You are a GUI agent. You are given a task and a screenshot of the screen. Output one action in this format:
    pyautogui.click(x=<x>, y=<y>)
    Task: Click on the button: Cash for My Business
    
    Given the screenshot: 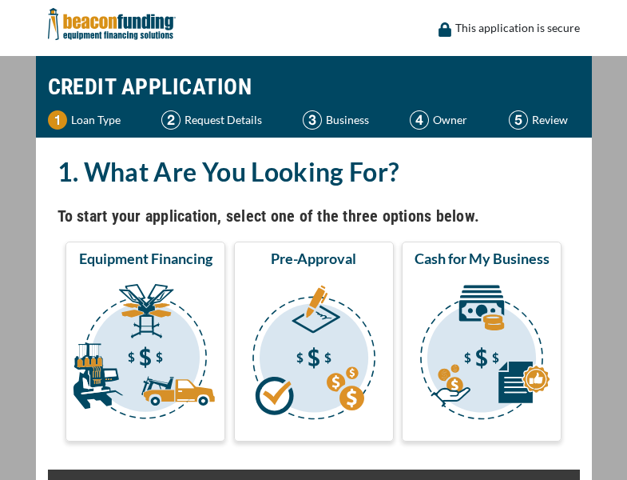 What is the action you would take?
    pyautogui.click(x=482, y=341)
    